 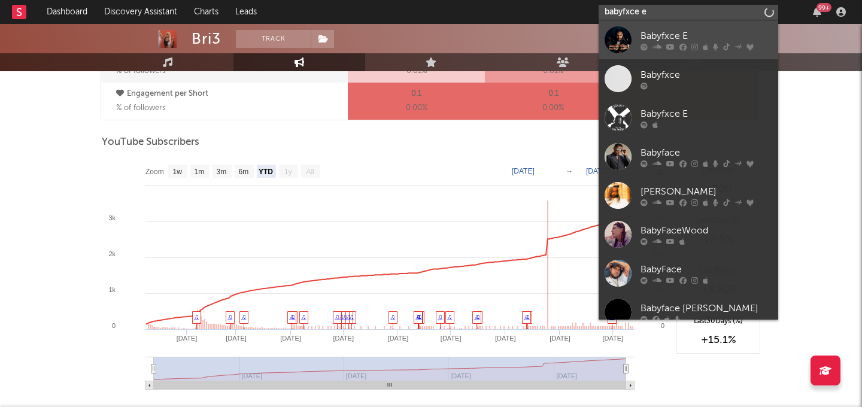 What do you see at coordinates (112, 218) in the screenshot?
I see `text: 3k` at bounding box center [112, 218].